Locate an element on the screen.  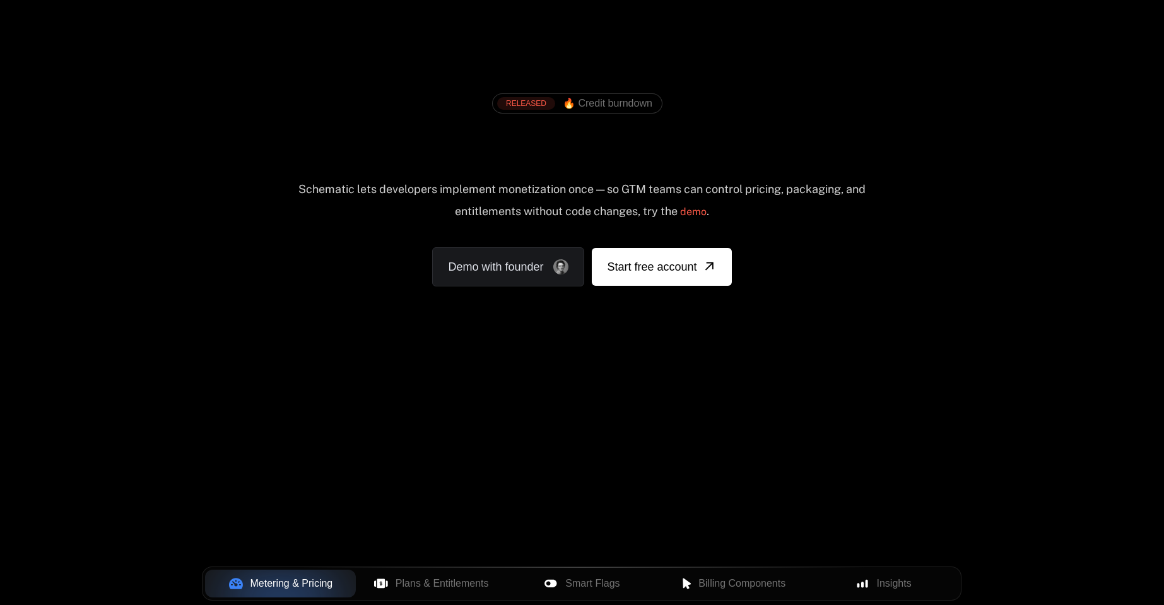
span: Smart Flags is located at coordinates (593, 584).